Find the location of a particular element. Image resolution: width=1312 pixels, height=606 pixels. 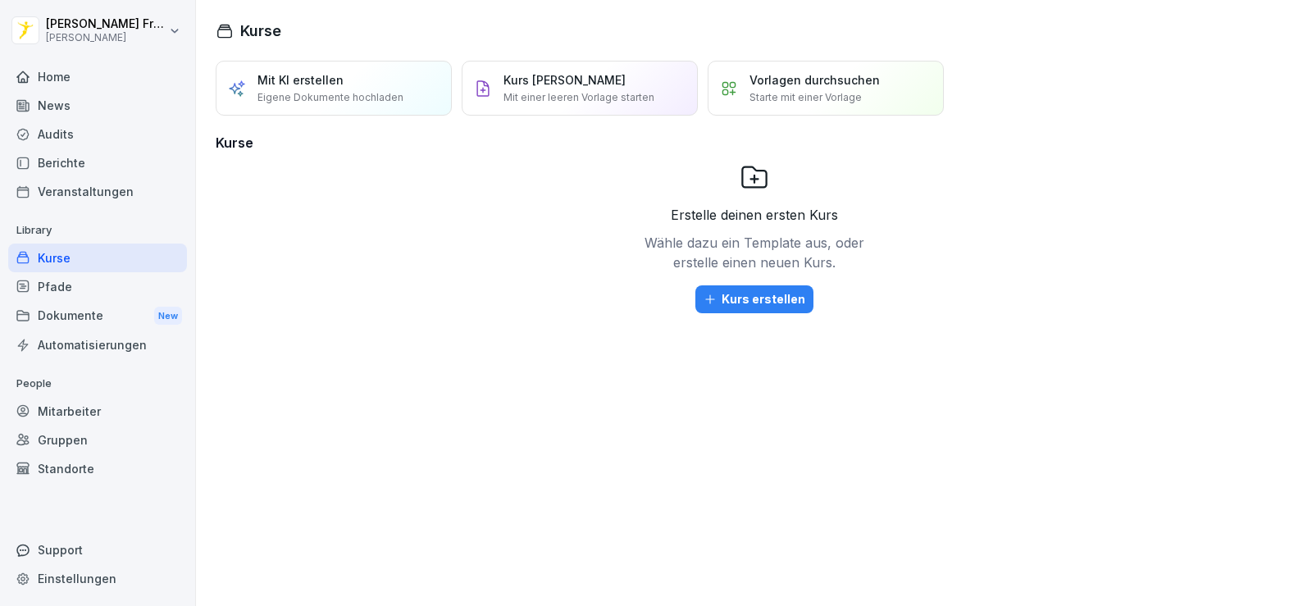

div: Dokumente is located at coordinates (98, 316).